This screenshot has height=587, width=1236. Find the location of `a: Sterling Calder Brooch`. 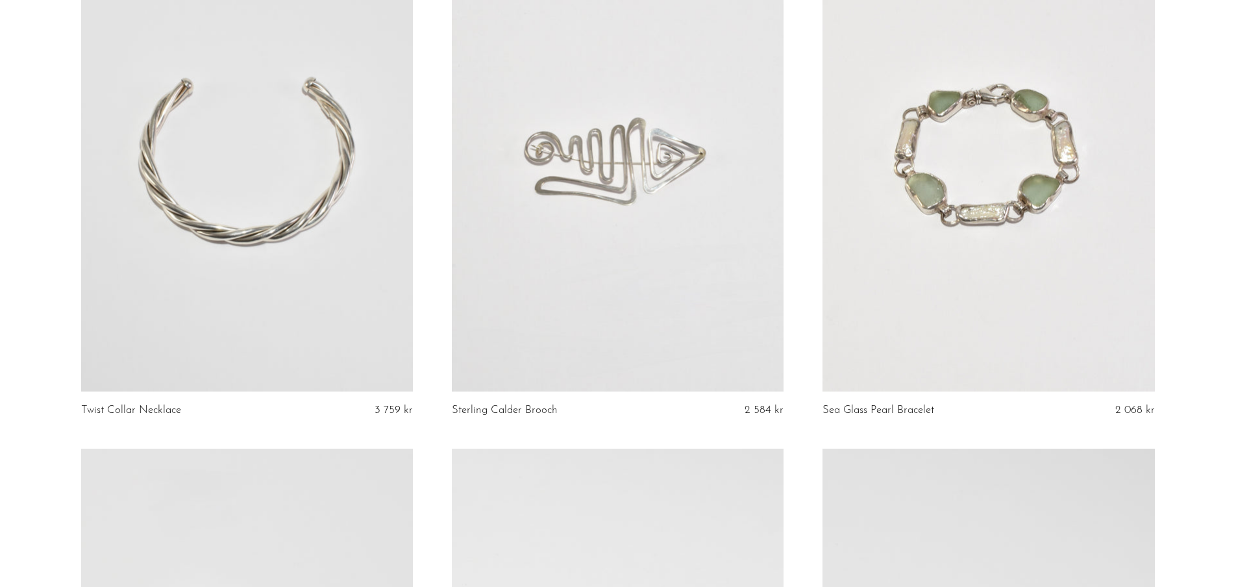

a: Sterling Calder Brooch is located at coordinates (504, 410).